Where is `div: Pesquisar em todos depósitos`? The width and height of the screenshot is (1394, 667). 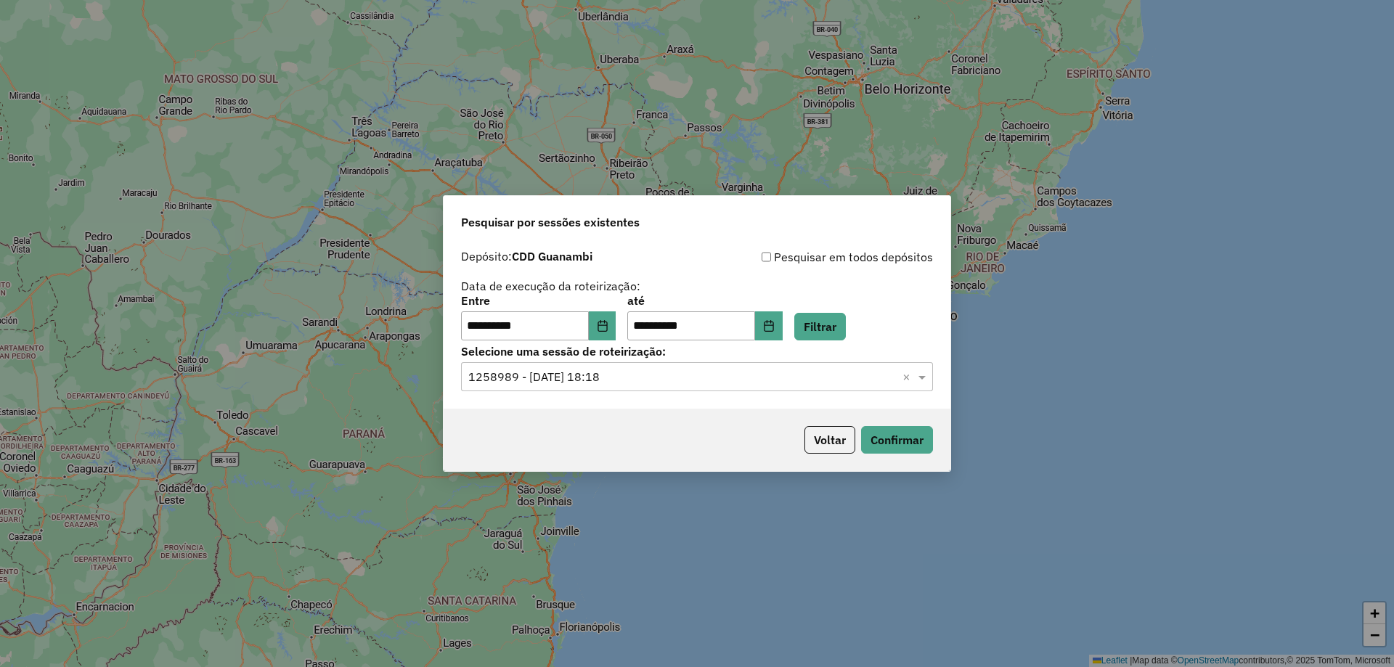
div: Pesquisar em todos depósitos is located at coordinates (814, 257).